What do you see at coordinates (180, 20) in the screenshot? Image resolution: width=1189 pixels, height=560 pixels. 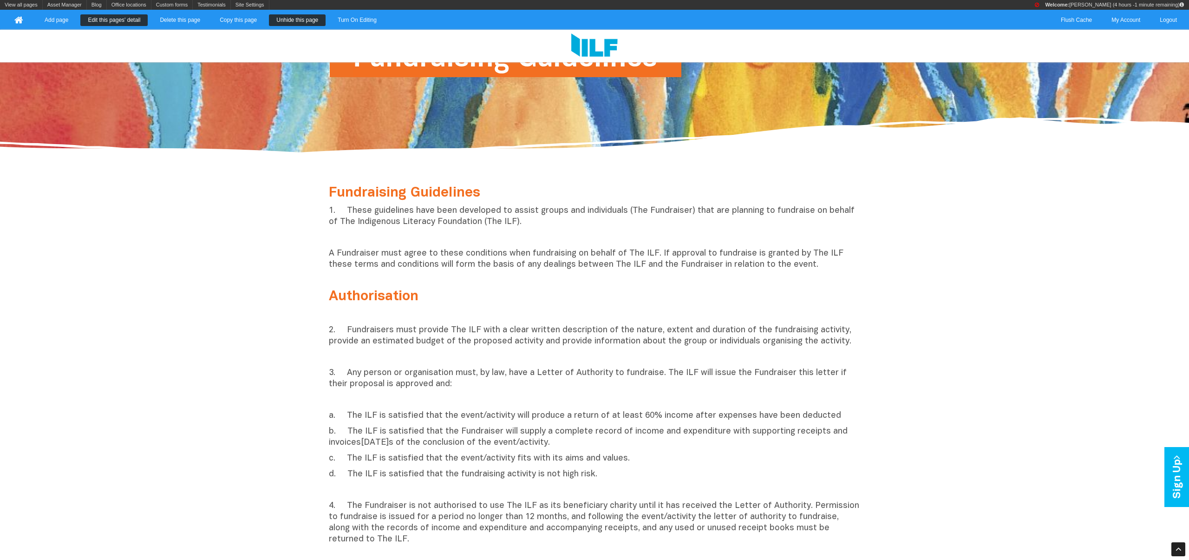 I see `a: Delete this page` at bounding box center [180, 20].